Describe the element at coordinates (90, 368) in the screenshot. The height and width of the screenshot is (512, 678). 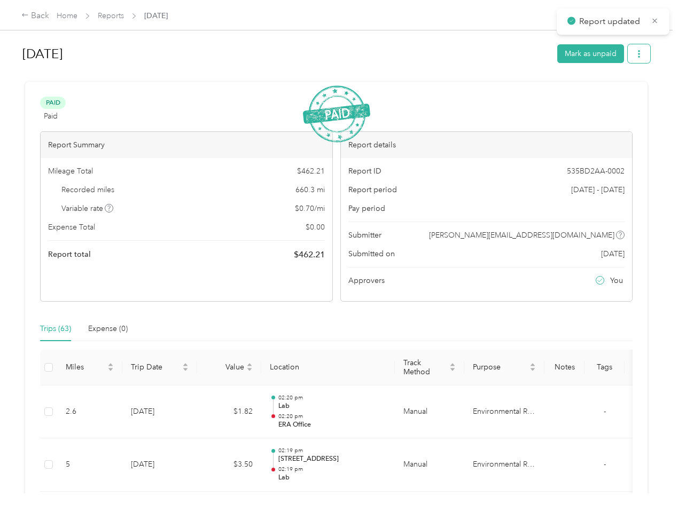
I see `th: Miles` at that location.